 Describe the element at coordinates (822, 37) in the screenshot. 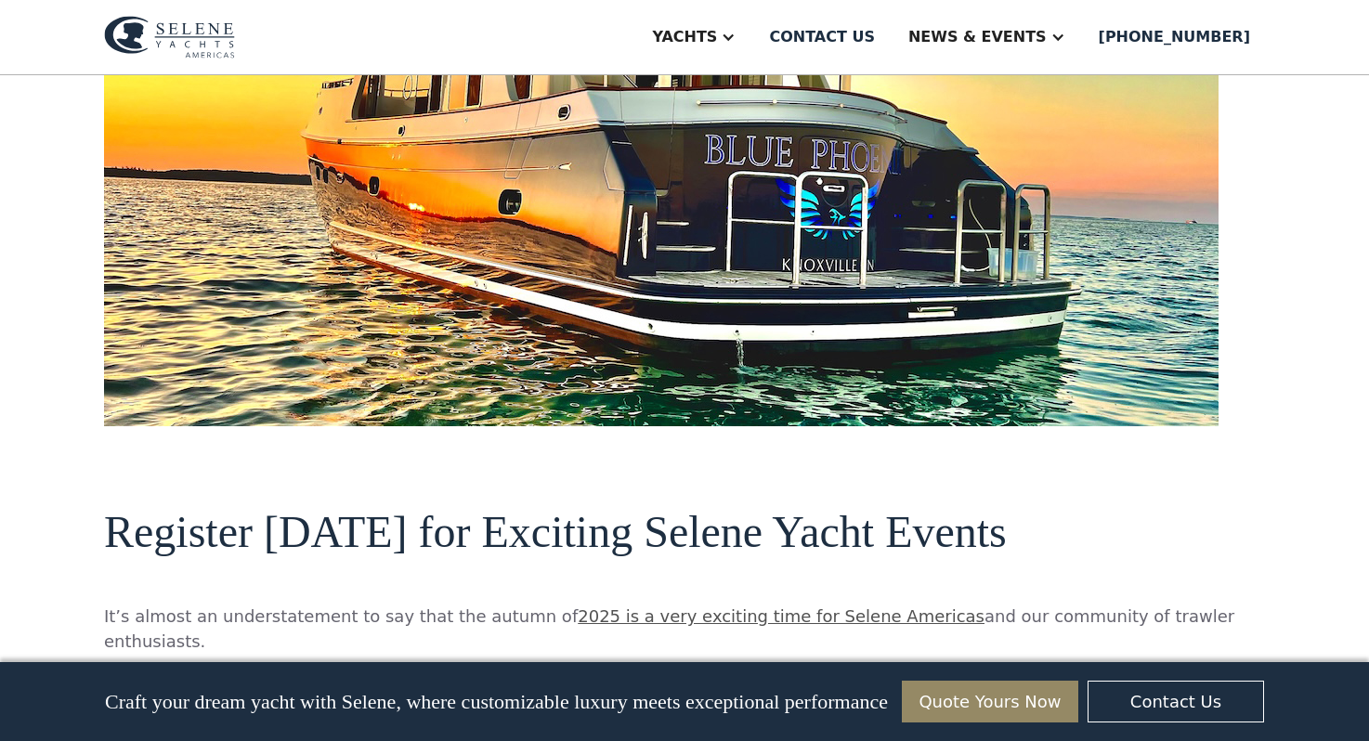

I see `div: Contact us` at that location.